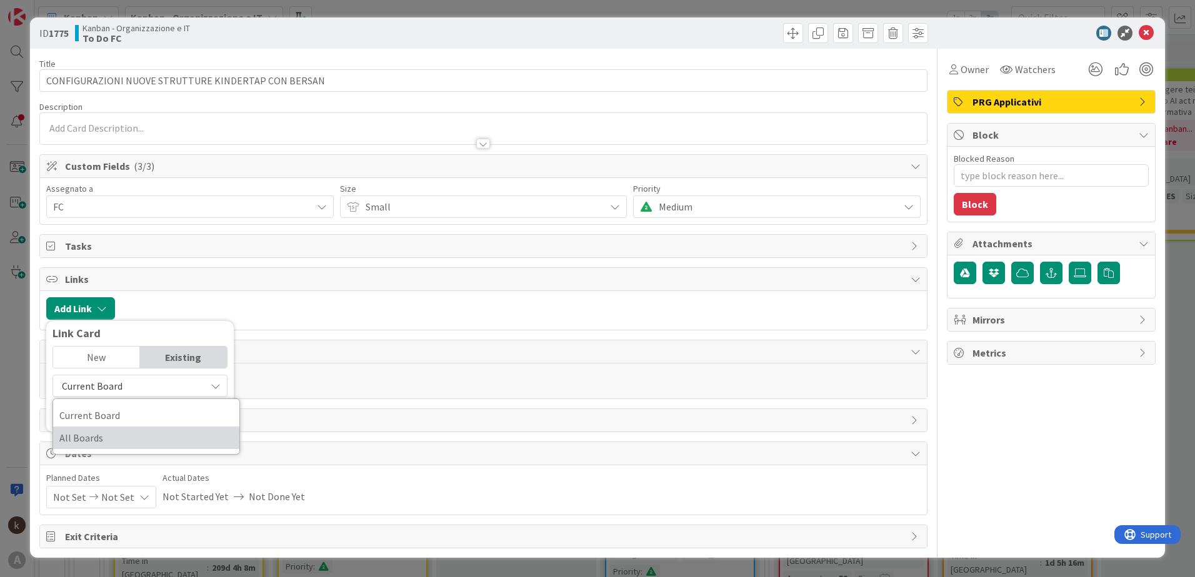 This screenshot has height=577, width=1195. What do you see at coordinates (183, 357) in the screenshot?
I see `div: Existing` at bounding box center [183, 357].